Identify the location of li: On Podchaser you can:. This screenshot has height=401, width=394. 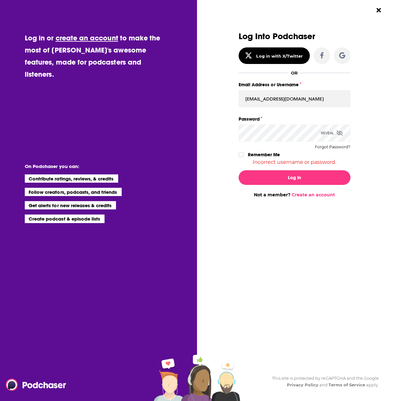
(88, 166).